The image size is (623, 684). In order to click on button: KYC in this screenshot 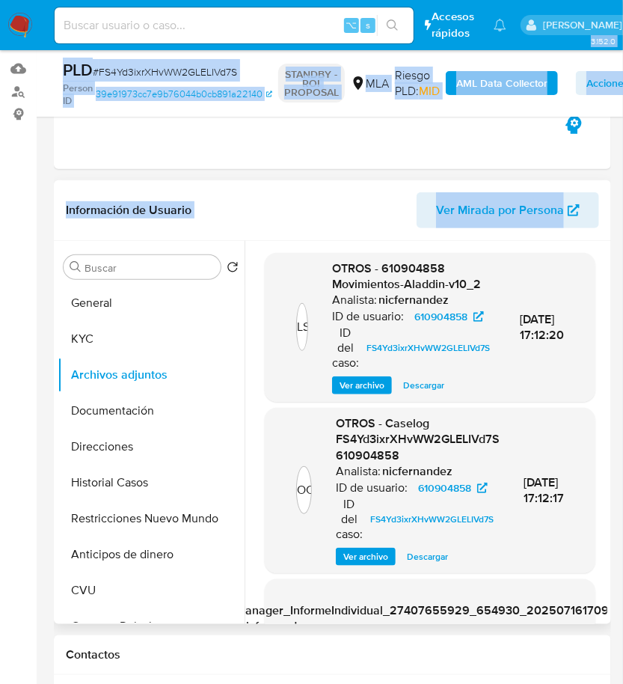, I will do `click(151, 339)`.